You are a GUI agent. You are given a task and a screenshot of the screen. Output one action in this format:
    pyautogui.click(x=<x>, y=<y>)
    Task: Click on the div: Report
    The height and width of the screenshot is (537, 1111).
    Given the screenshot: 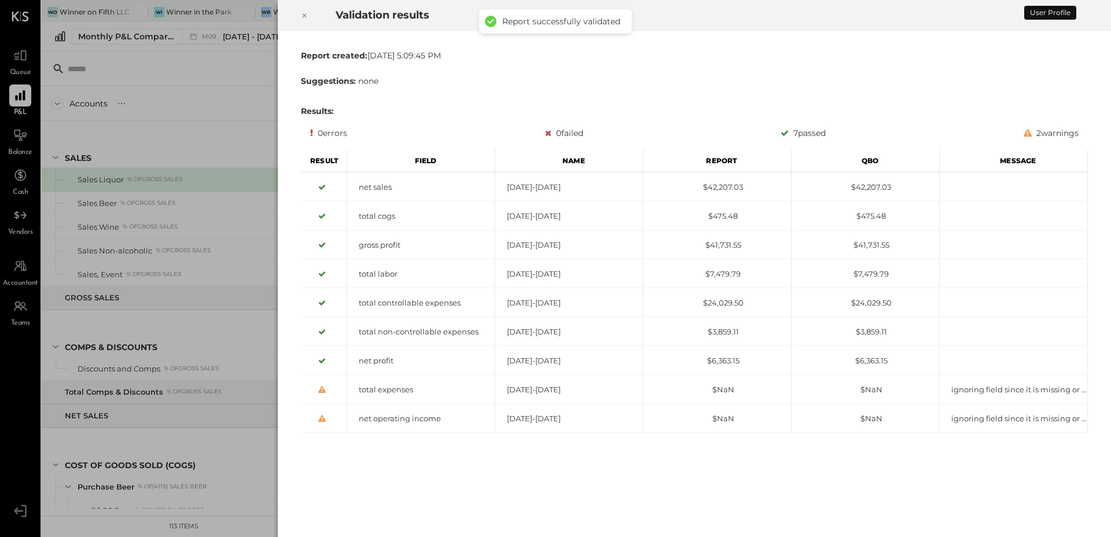 What is the action you would take?
    pyautogui.click(x=717, y=161)
    